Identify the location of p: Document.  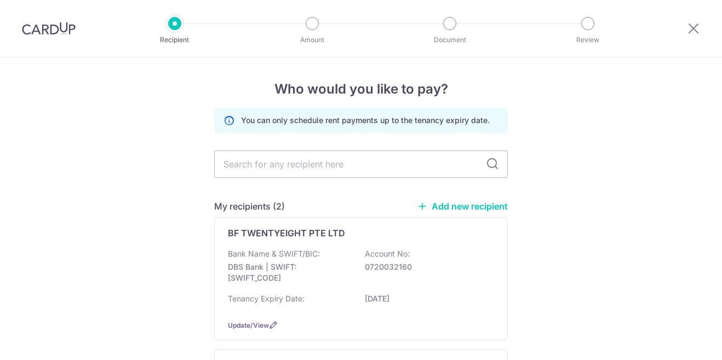
(450, 40).